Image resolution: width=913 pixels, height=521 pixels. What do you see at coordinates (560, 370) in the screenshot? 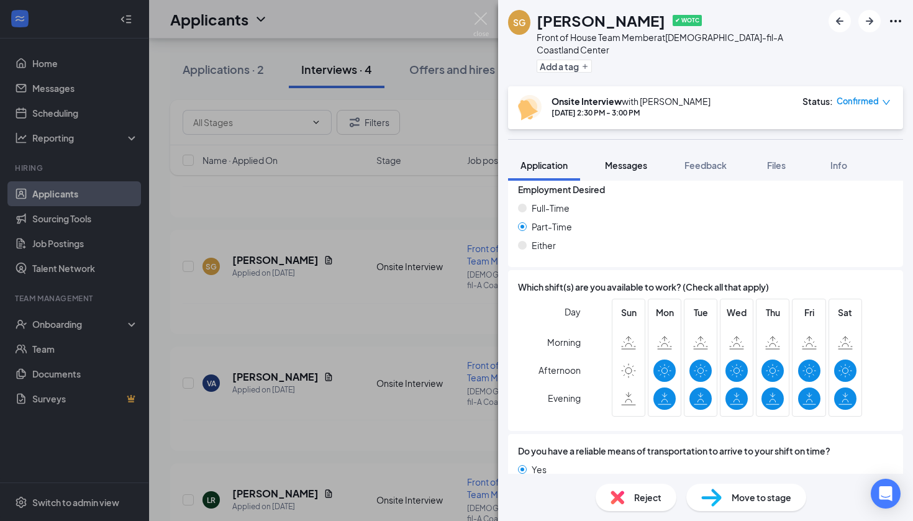
I see `span: Afternoon` at bounding box center [560, 370].